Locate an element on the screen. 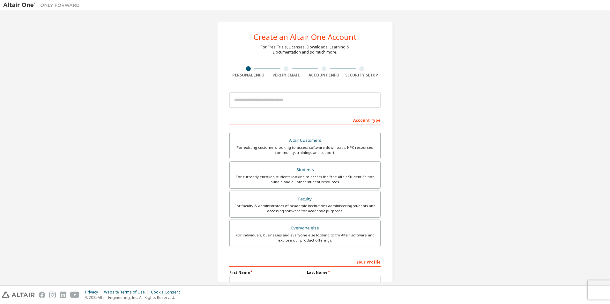 Image resolution: width=610 pixels, height=304 pixels. div: Account Type is located at coordinates (305, 120).